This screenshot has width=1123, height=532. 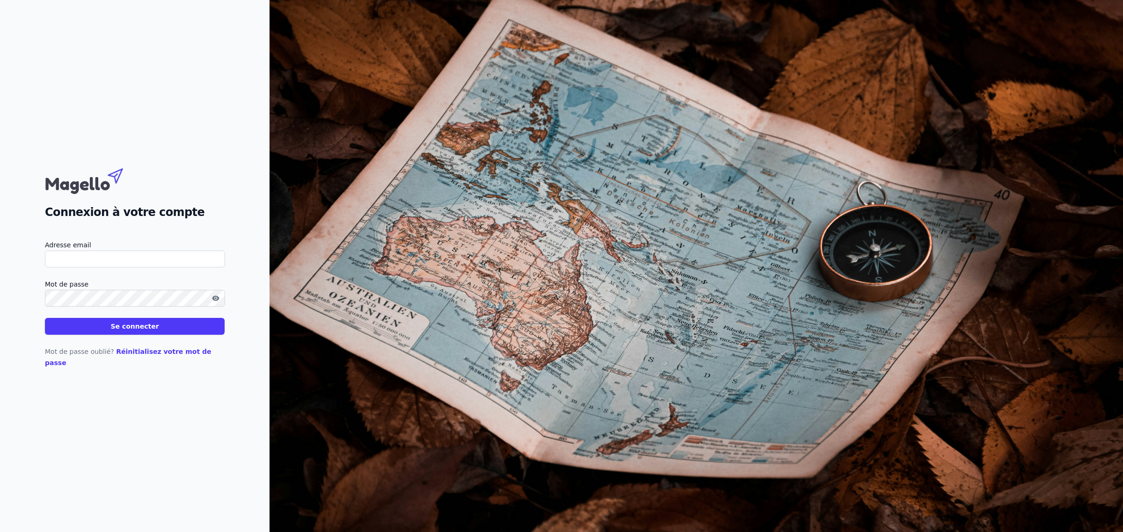 What do you see at coordinates (135, 327) in the screenshot?
I see `button: Se connecter` at bounding box center [135, 327].